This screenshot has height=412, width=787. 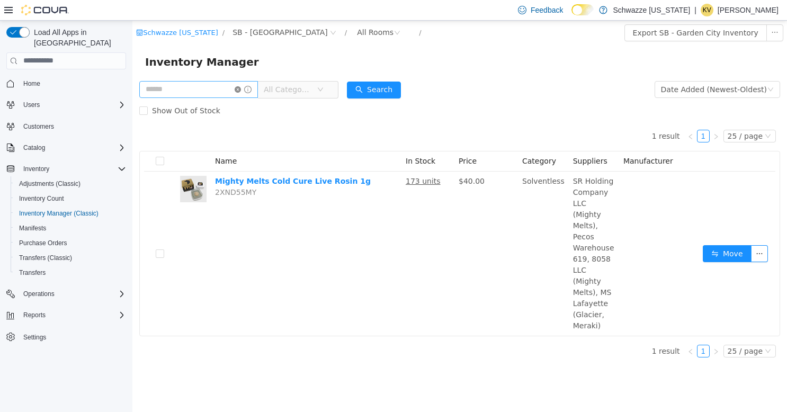 What do you see at coordinates (70, 214) in the screenshot?
I see `button: Inventory Manager (Classic)` at bounding box center [70, 214].